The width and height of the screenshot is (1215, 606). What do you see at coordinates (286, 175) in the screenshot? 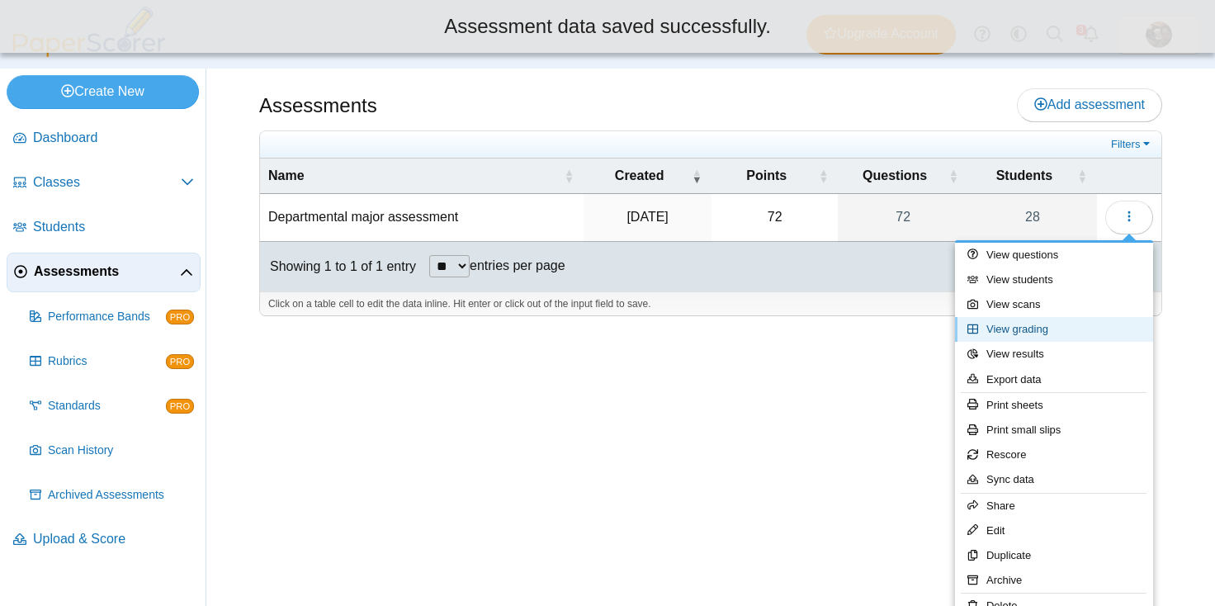
I see `span: Name` at bounding box center [286, 175].